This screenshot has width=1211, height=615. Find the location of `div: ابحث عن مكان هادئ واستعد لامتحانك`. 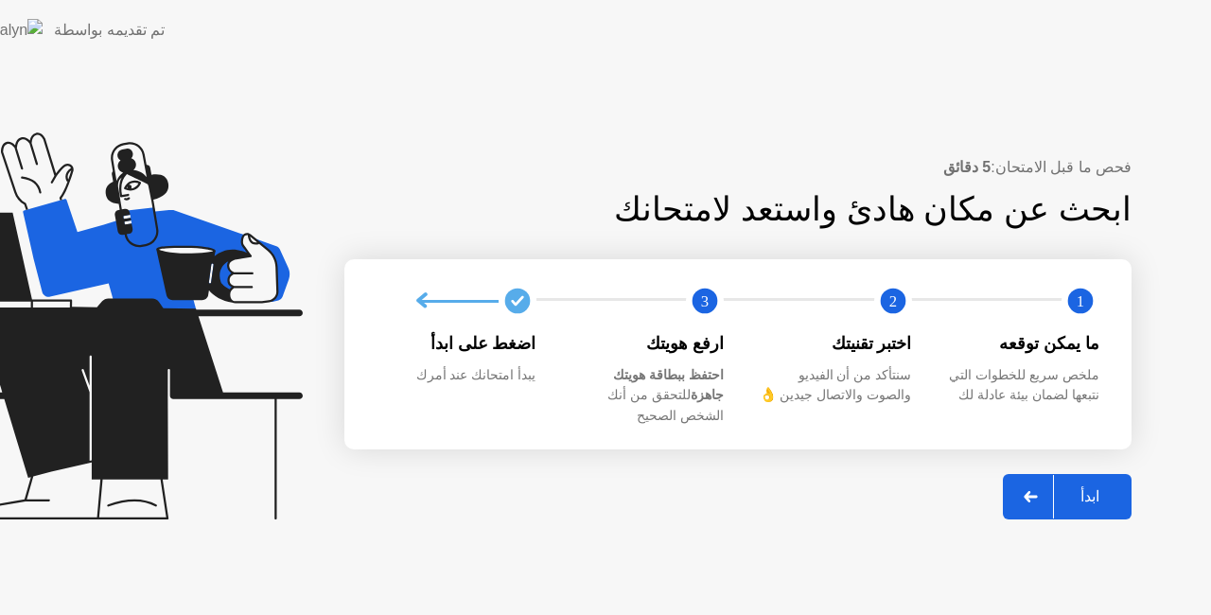

div: ابحث عن مكان هادئ واستعد لامتحانك is located at coordinates (799, 209).